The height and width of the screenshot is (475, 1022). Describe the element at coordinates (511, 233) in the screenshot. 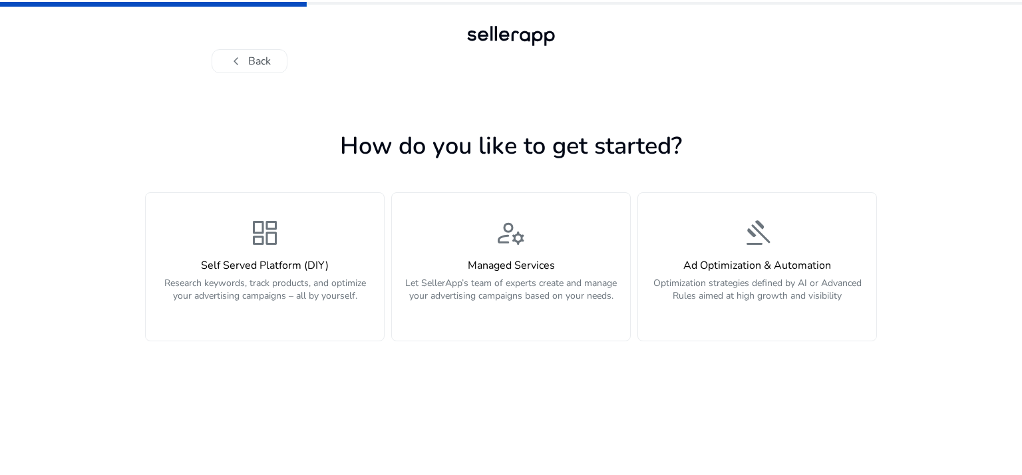

I see `span: manage_accounts` at that location.